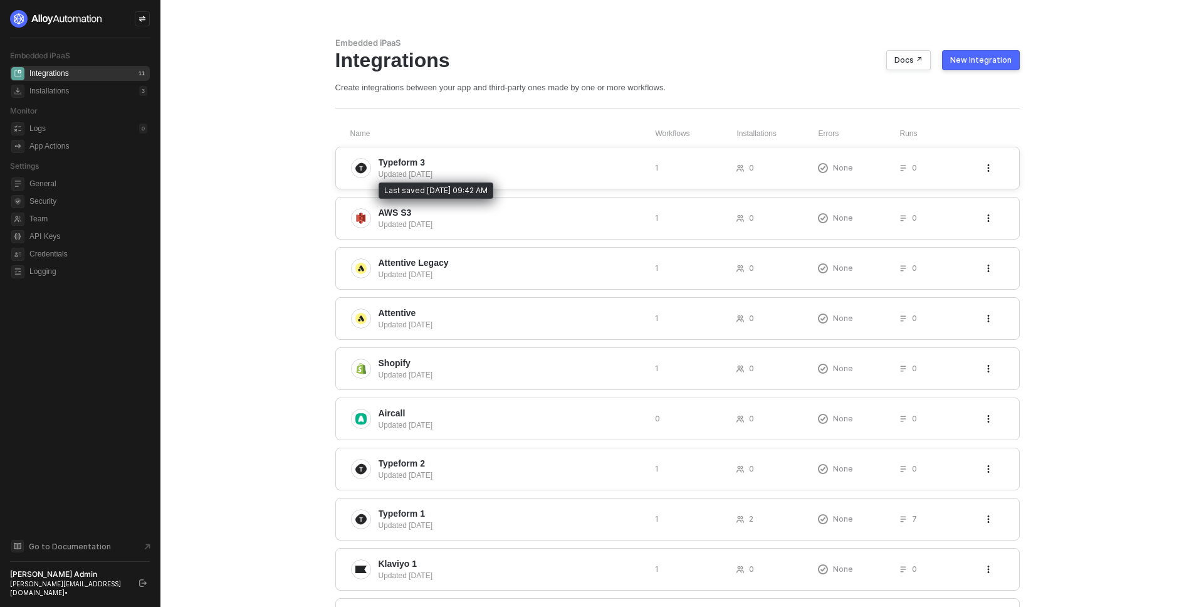  Describe the element at coordinates (38, 128) in the screenshot. I see `div: Logs` at that location.